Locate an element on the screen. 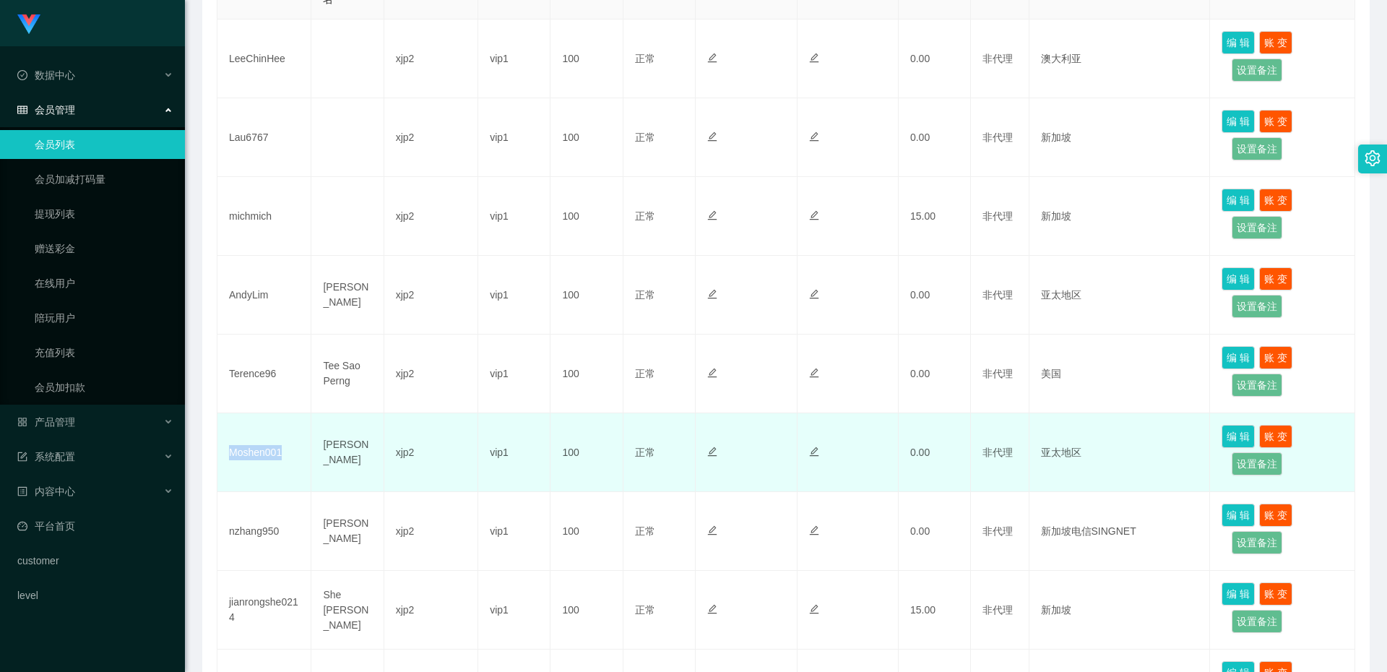 The image size is (1387, 672). td: Moshen001 is located at coordinates (264, 452).